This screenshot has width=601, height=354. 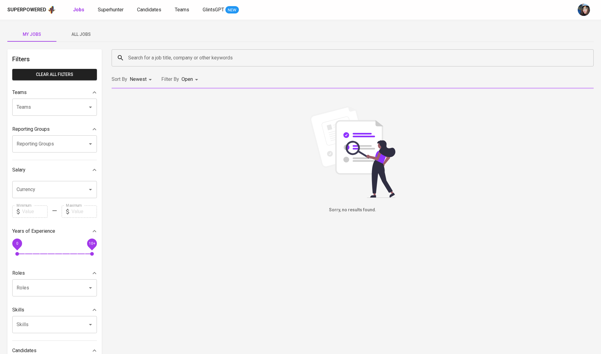 What do you see at coordinates (19, 93) in the screenshot?
I see `p: Teams` at bounding box center [19, 93].